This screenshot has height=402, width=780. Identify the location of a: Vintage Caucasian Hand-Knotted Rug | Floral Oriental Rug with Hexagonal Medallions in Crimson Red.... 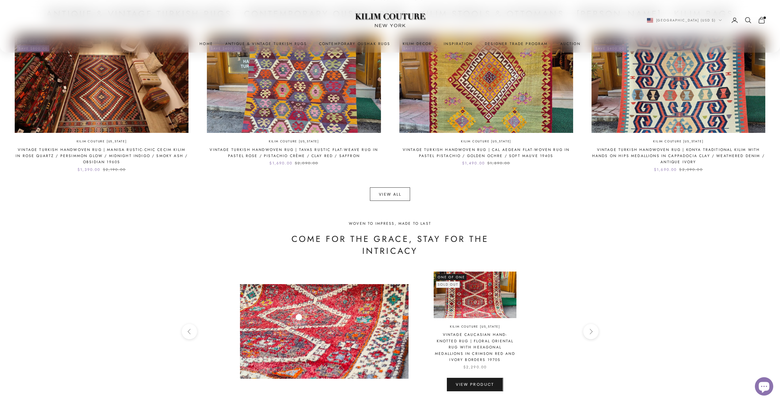
(475, 348).